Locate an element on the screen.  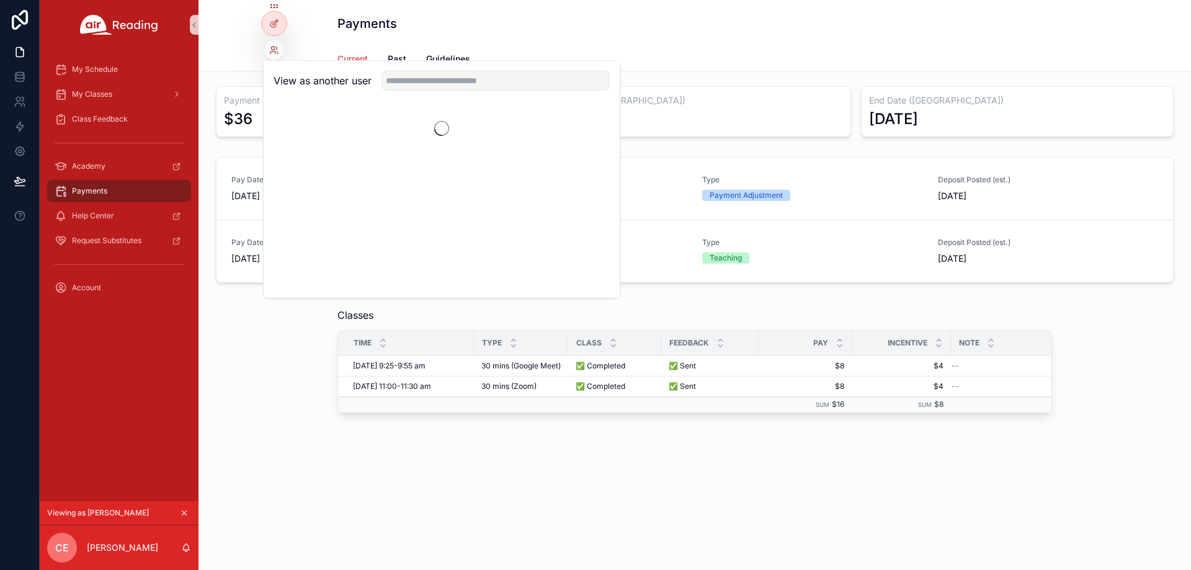
span: Classes is located at coordinates (356, 315).